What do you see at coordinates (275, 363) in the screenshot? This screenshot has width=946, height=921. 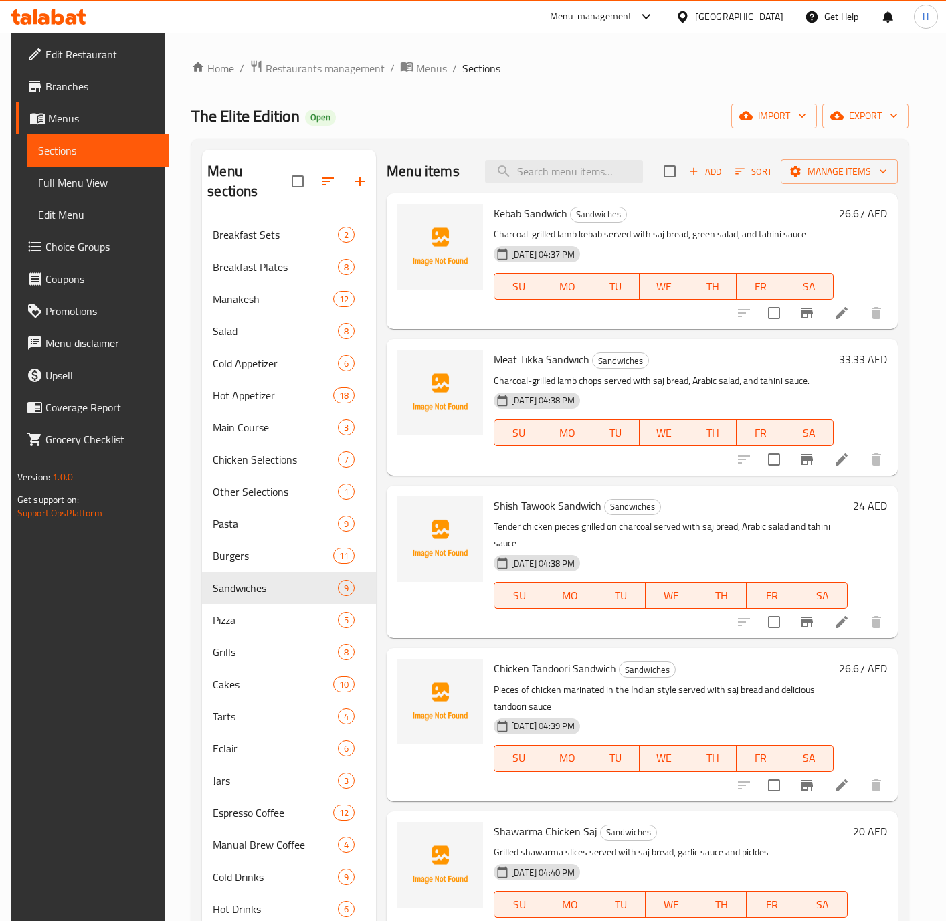 I see `div: Cold Appetizer` at bounding box center [275, 363].